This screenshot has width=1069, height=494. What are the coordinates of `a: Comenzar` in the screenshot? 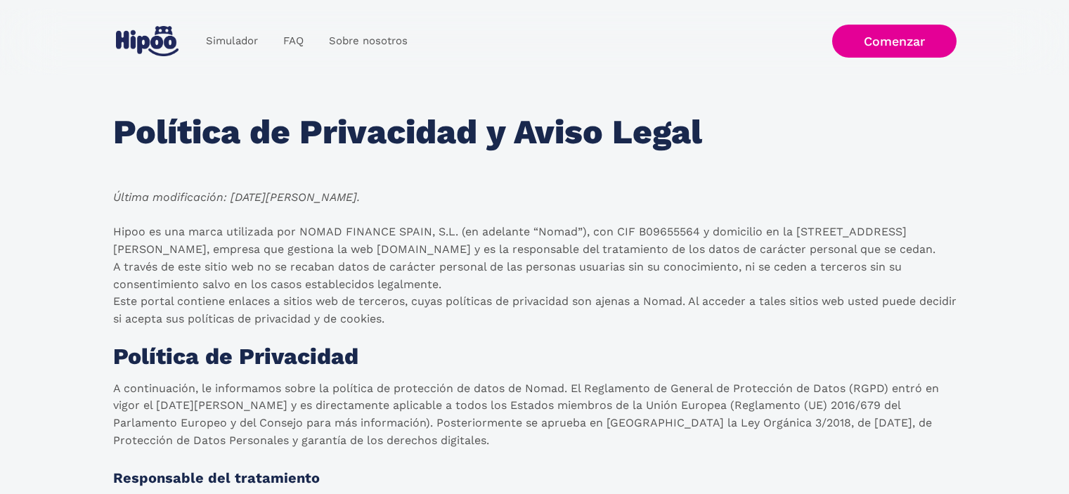 It's located at (894, 41).